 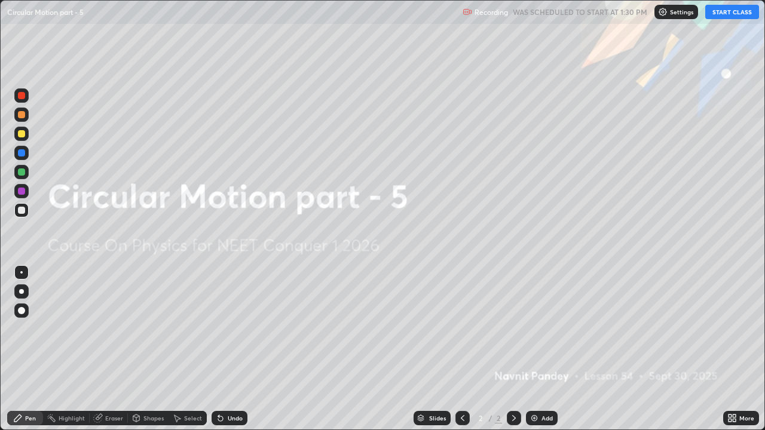 What do you see at coordinates (580, 12) in the screenshot?
I see `h5: WAS SCHEDULED TO START AT 1:30 PM` at bounding box center [580, 12].